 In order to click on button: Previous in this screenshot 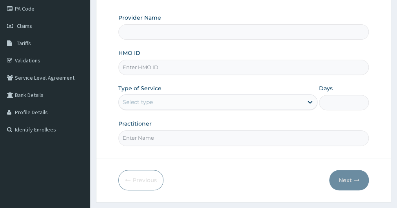, I will do `click(141, 180)`.